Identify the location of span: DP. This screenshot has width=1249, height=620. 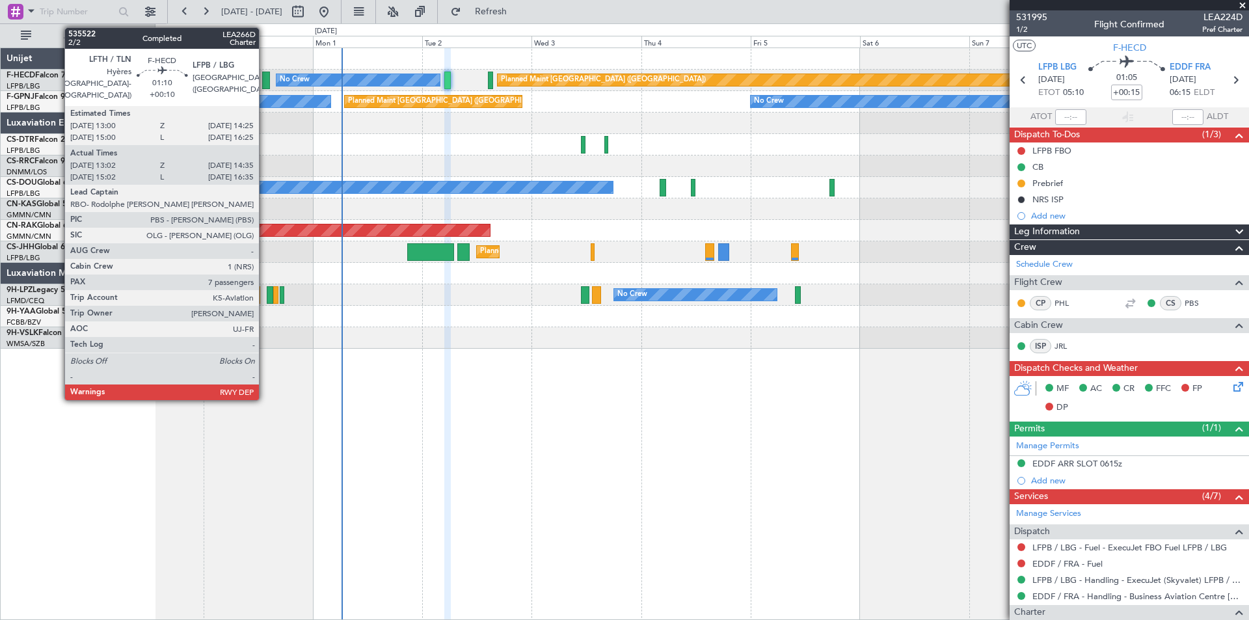
(1062, 408).